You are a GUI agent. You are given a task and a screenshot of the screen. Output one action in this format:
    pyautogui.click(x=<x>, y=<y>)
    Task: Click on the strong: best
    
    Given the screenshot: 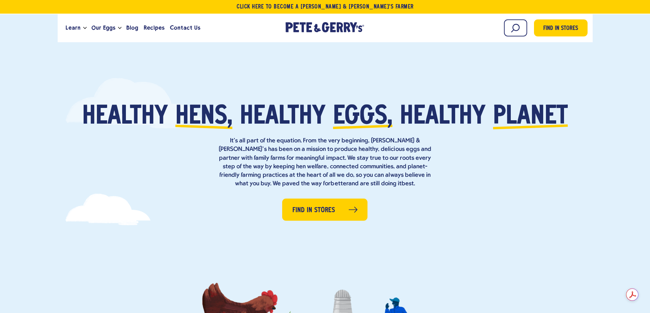 What is the action you would take?
    pyautogui.click(x=408, y=184)
    